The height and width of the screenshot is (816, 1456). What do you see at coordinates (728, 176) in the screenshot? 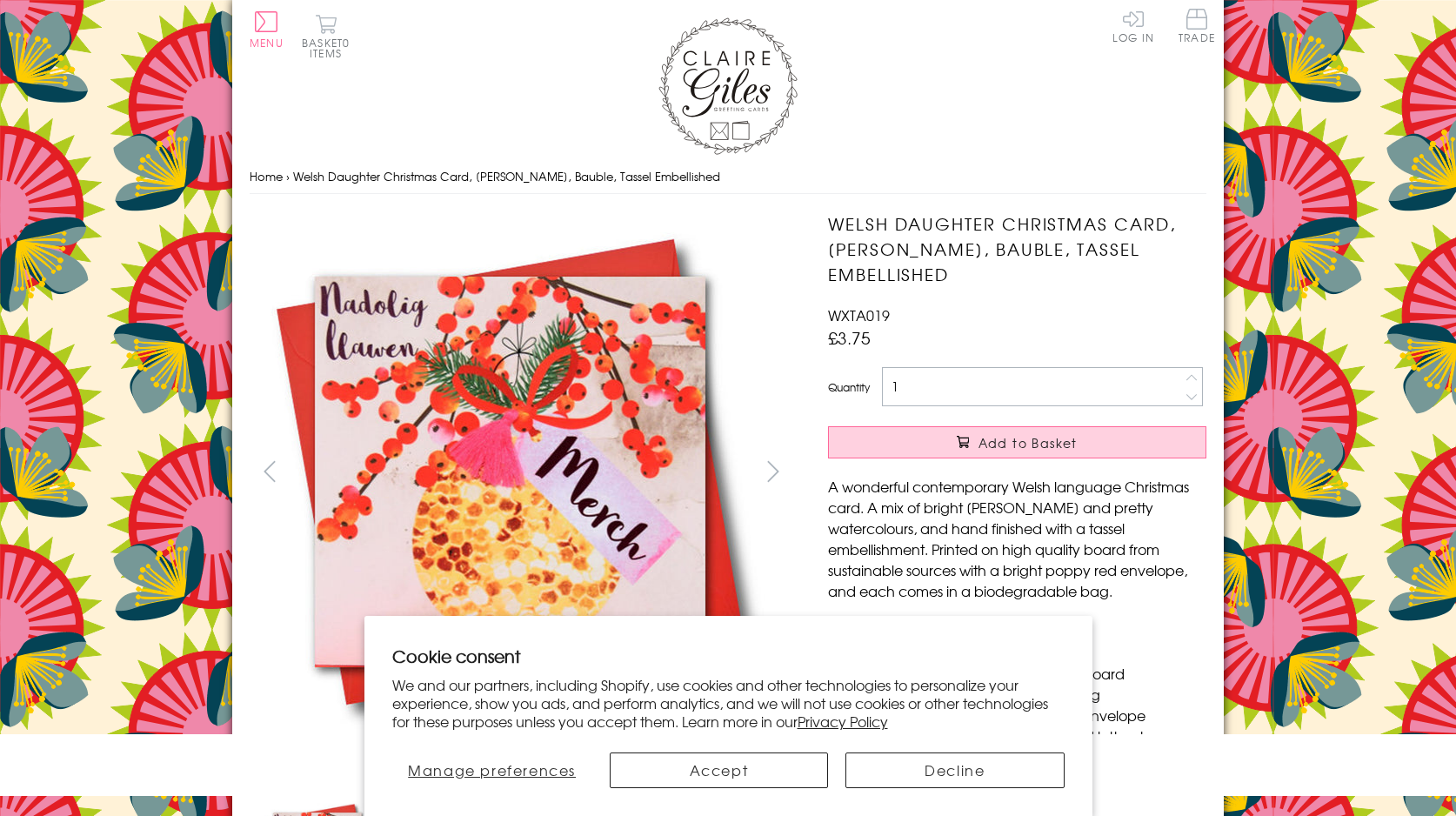
I see `nav: breadcrumbs` at bounding box center [728, 176].